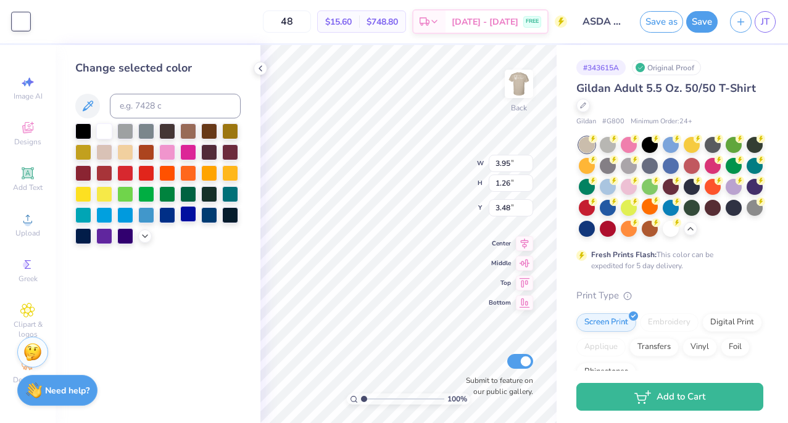 The image size is (788, 423). Describe the element at coordinates (532, 22) in the screenshot. I see `span: FREE` at that location.